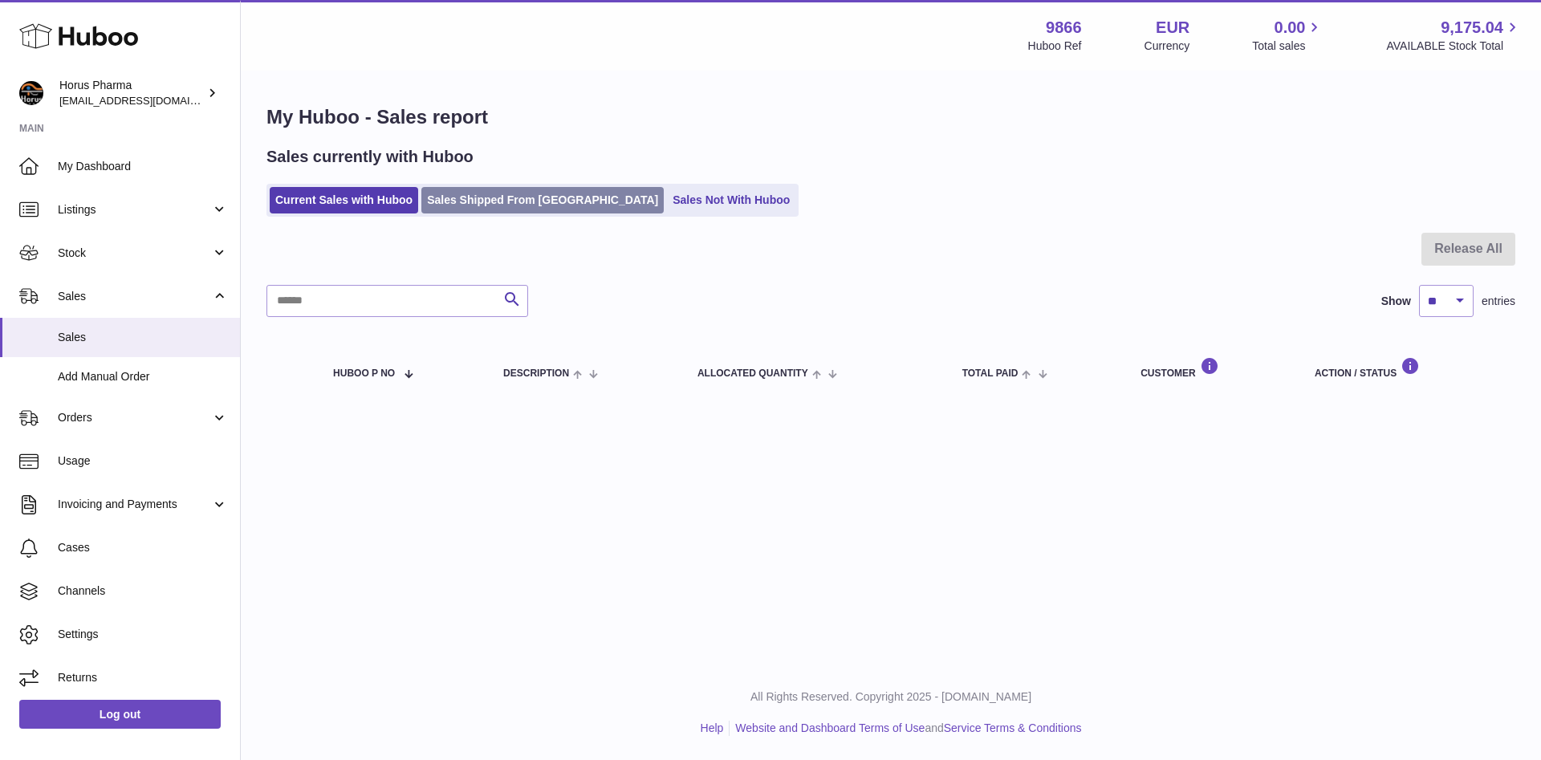 Image resolution: width=1541 pixels, height=760 pixels. I want to click on span: Settings, so click(143, 634).